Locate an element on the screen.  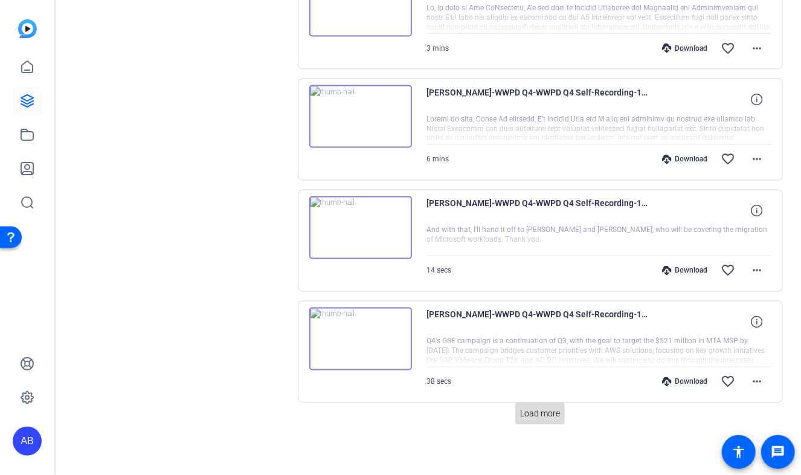
img: blue-gradient.svg is located at coordinates (27, 28).